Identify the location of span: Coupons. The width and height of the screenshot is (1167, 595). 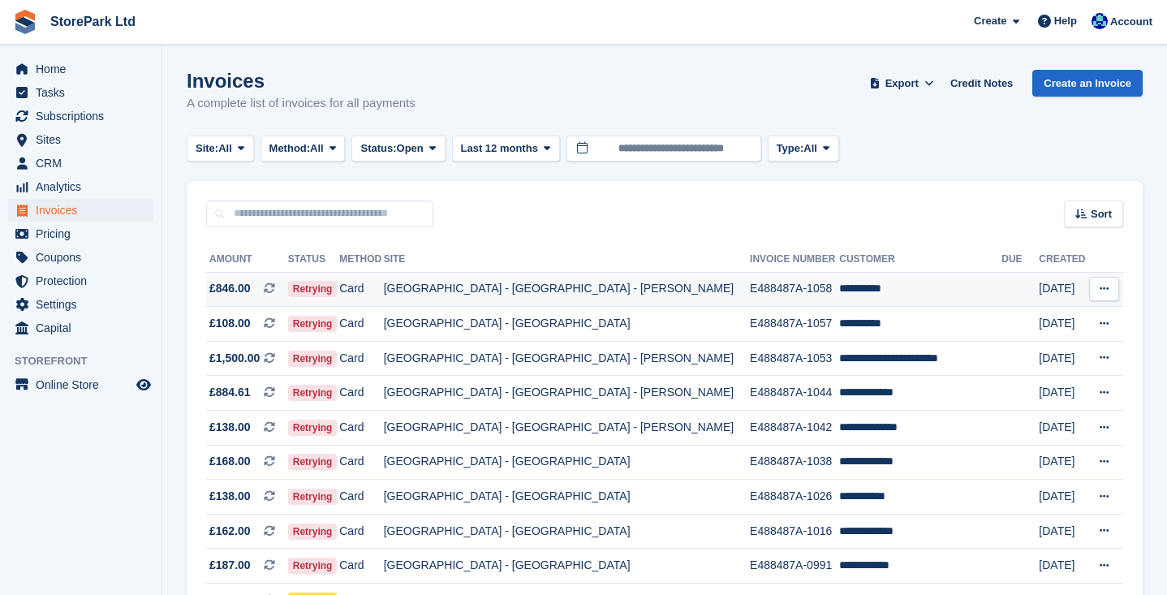
(84, 257).